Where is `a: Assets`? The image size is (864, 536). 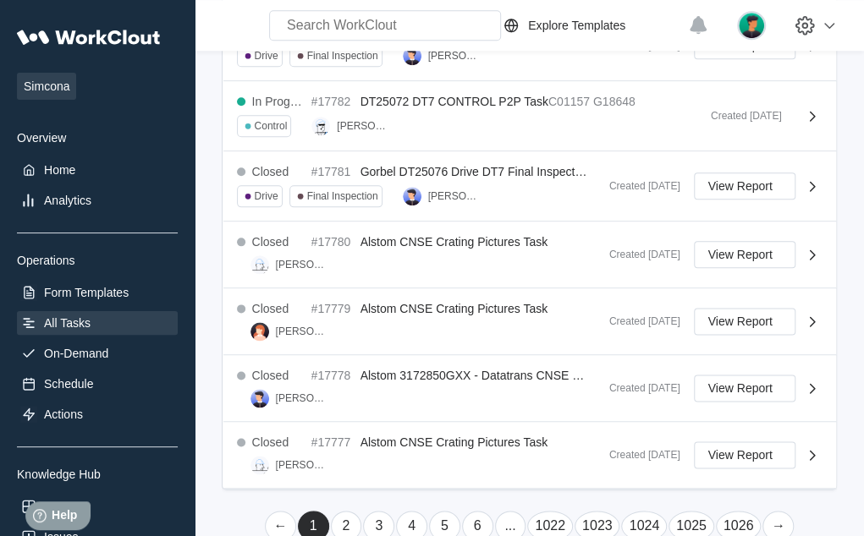
a: Assets is located at coordinates (97, 507).